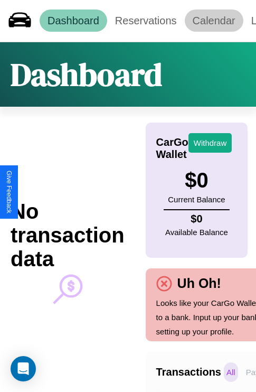 Image resolution: width=256 pixels, height=392 pixels. What do you see at coordinates (197, 219) in the screenshot?
I see `h4: $ 0` at bounding box center [197, 219].